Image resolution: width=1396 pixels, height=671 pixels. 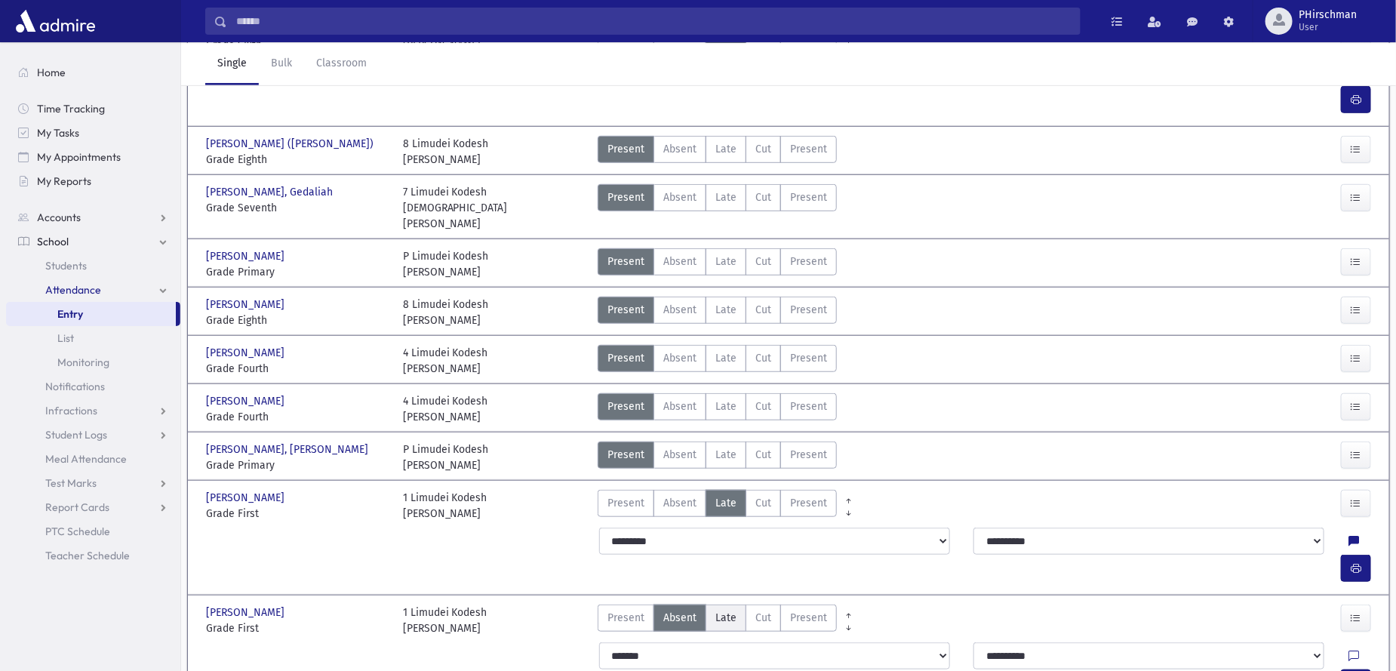 What do you see at coordinates (93, 435) in the screenshot?
I see `a: Student Logs` at bounding box center [93, 435].